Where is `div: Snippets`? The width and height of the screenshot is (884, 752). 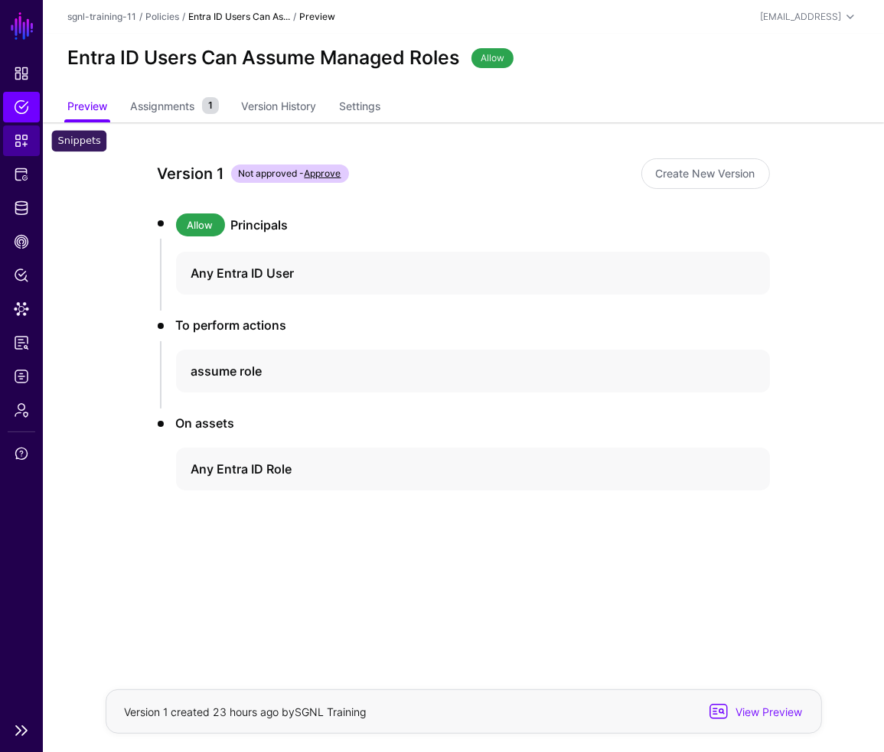 div: Snippets is located at coordinates (79, 141).